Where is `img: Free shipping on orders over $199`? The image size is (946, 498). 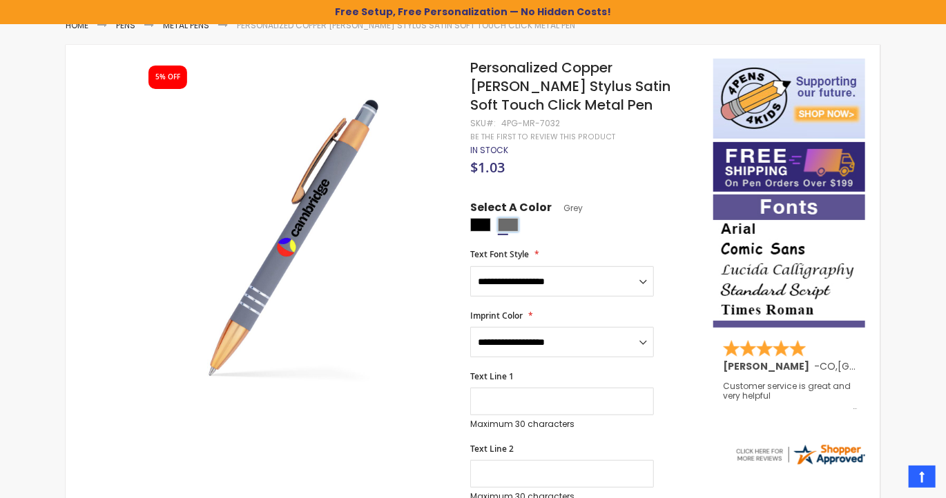 img: Free shipping on orders over $199 is located at coordinates (789, 167).